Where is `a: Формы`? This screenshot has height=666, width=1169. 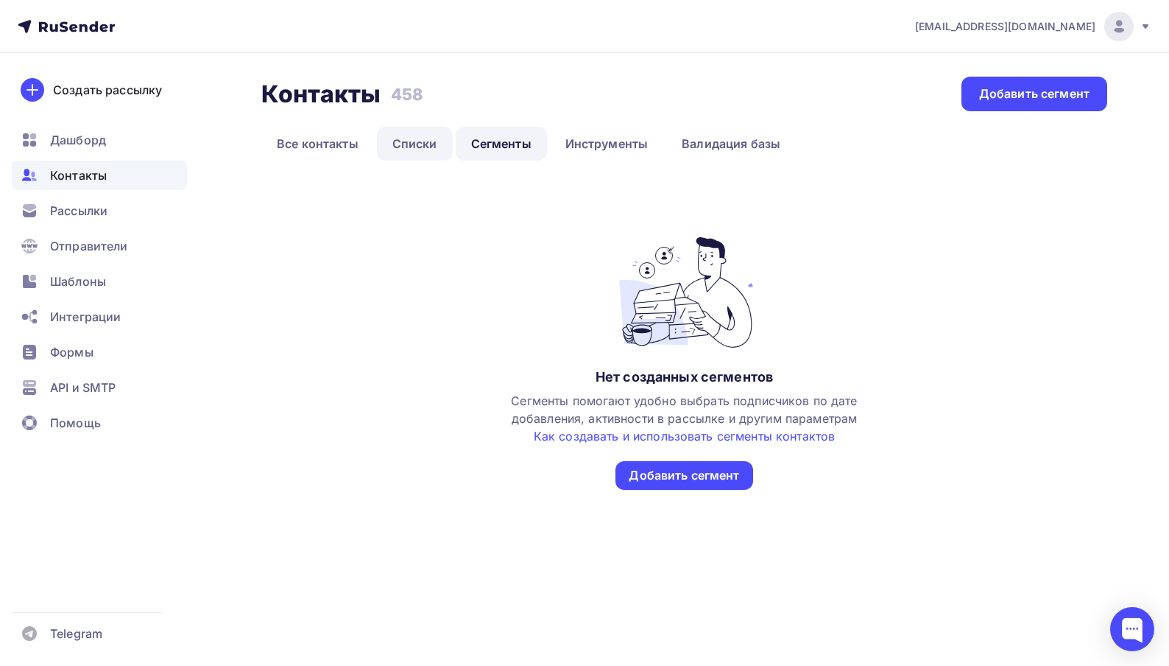 a: Формы is located at coordinates (99, 352).